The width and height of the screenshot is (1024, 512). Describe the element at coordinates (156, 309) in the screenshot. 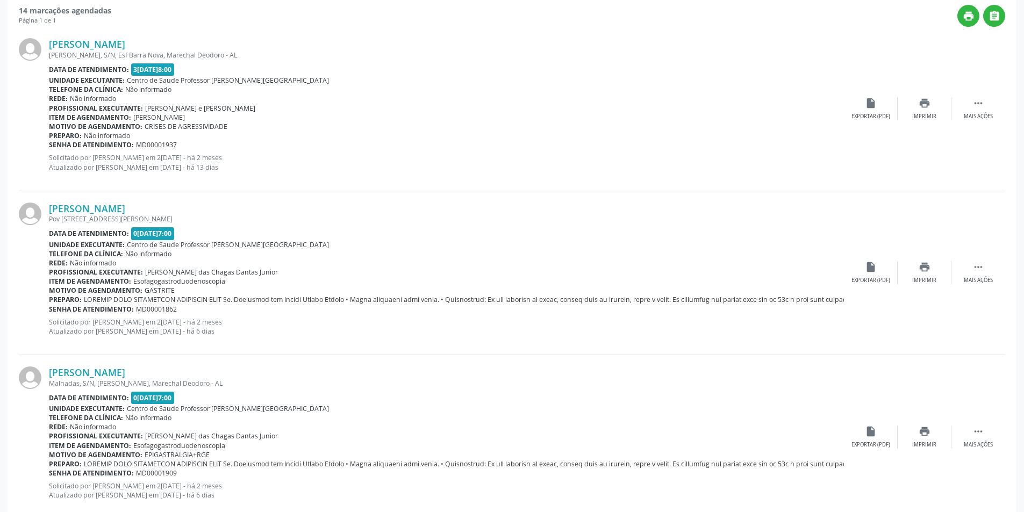

I see `span: MD00001862` at that location.